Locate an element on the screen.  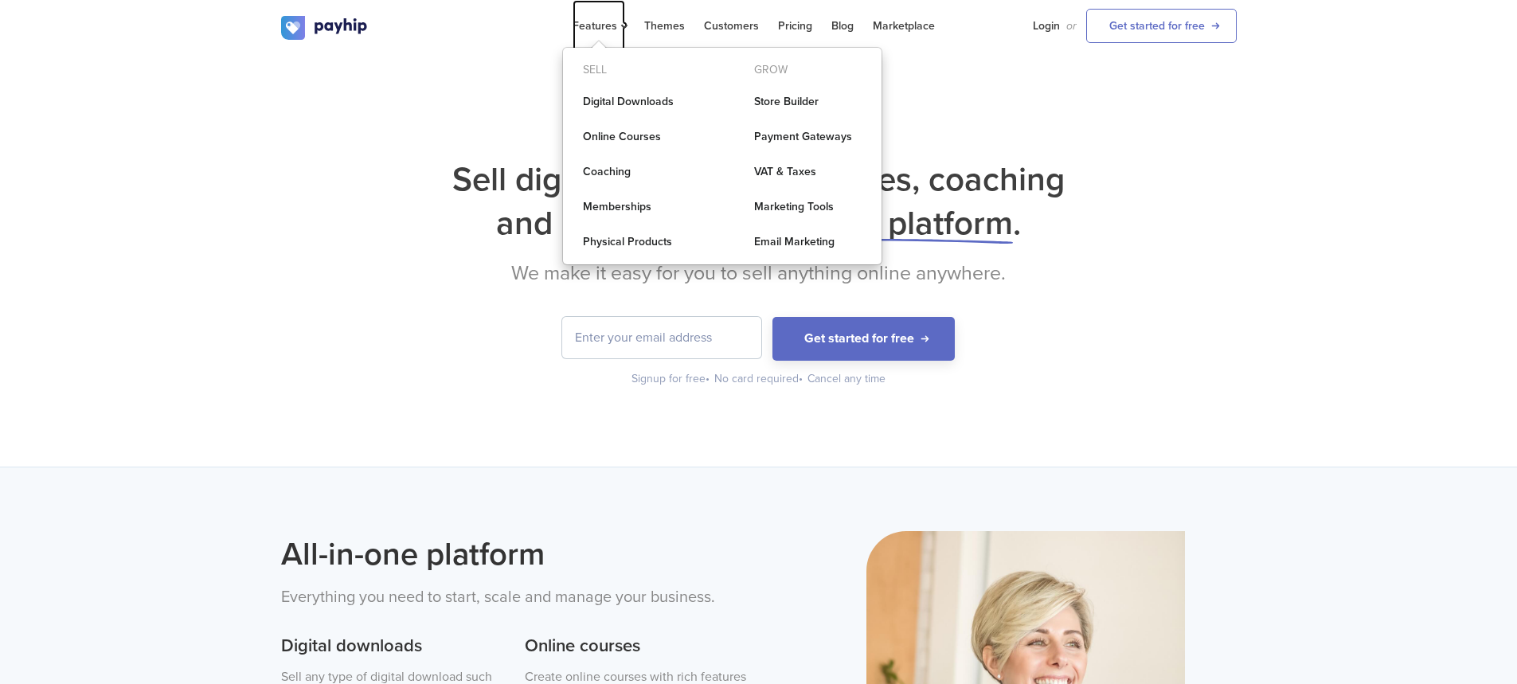
a: Physical Products is located at coordinates (636, 242).